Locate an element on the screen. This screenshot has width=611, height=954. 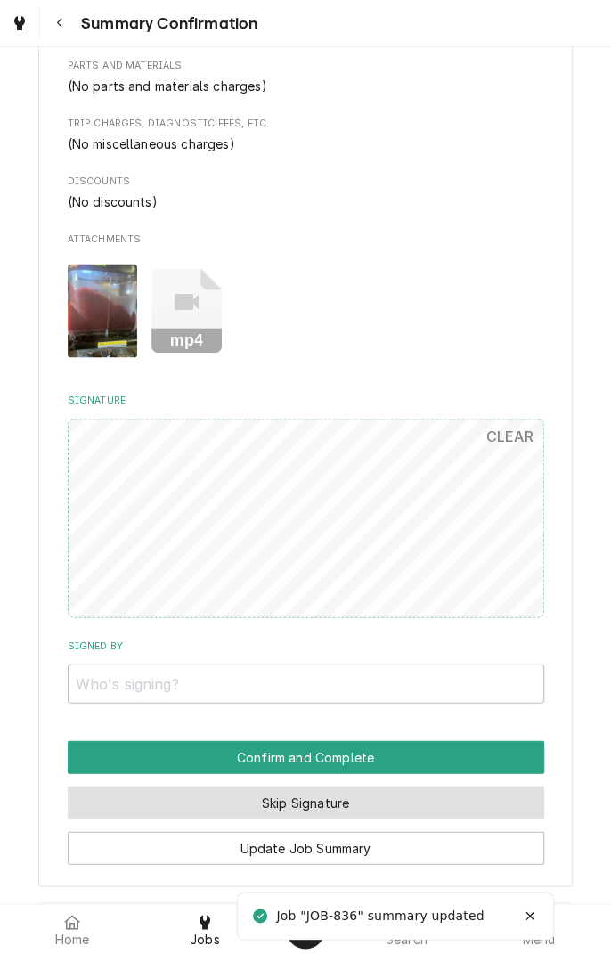
img: zg61jZYjSMezFIc0CpaO is located at coordinates (102, 310).